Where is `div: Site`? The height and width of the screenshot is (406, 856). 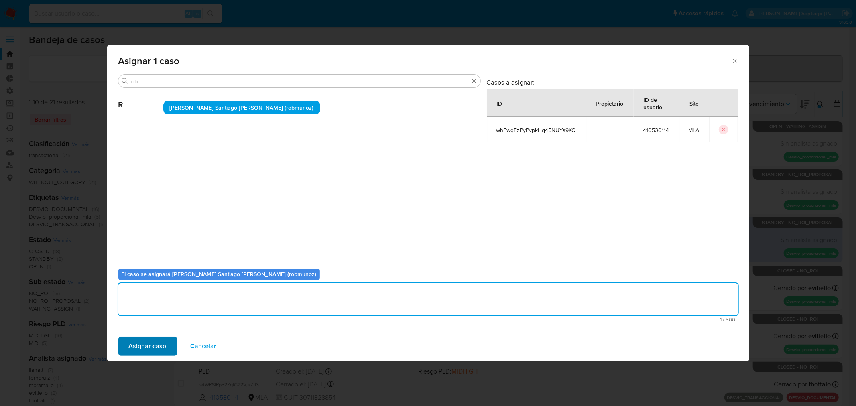
div: Site is located at coordinates (694, 103).